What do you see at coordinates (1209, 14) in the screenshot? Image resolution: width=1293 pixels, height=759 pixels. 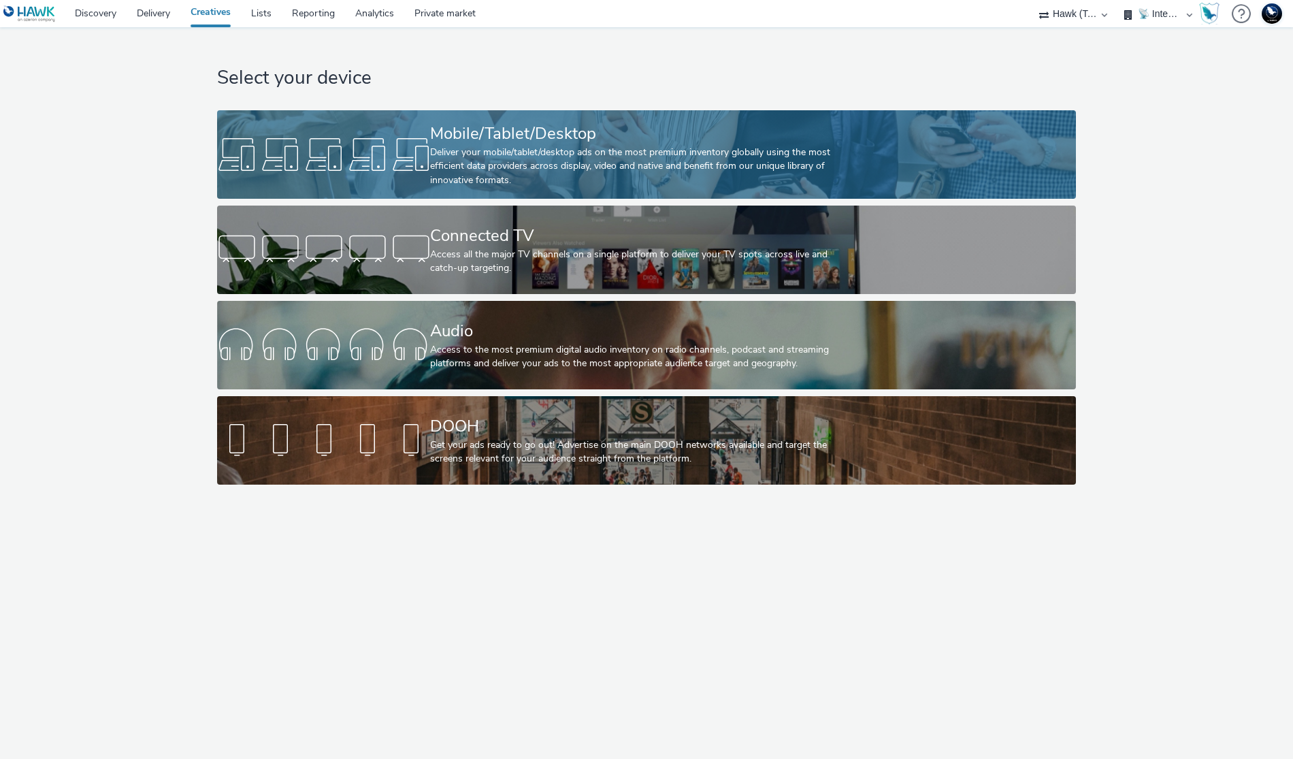 I see `img: Hawk Academy` at bounding box center [1209, 14].